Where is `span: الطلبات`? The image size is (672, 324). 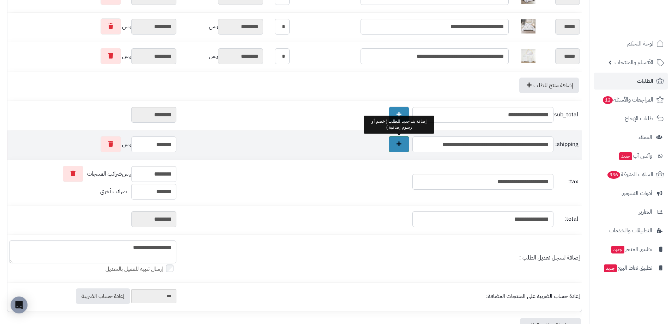 span: الطلبات is located at coordinates (645, 81).